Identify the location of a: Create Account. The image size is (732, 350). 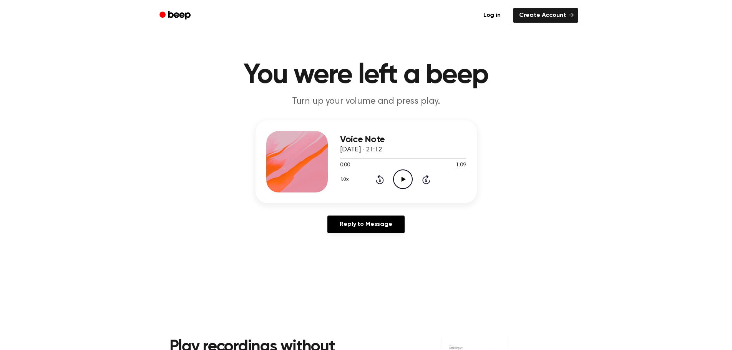
(545, 15).